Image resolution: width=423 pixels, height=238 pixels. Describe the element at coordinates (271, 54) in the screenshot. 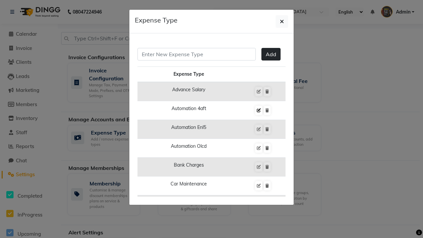

I see `span: Add` at that location.